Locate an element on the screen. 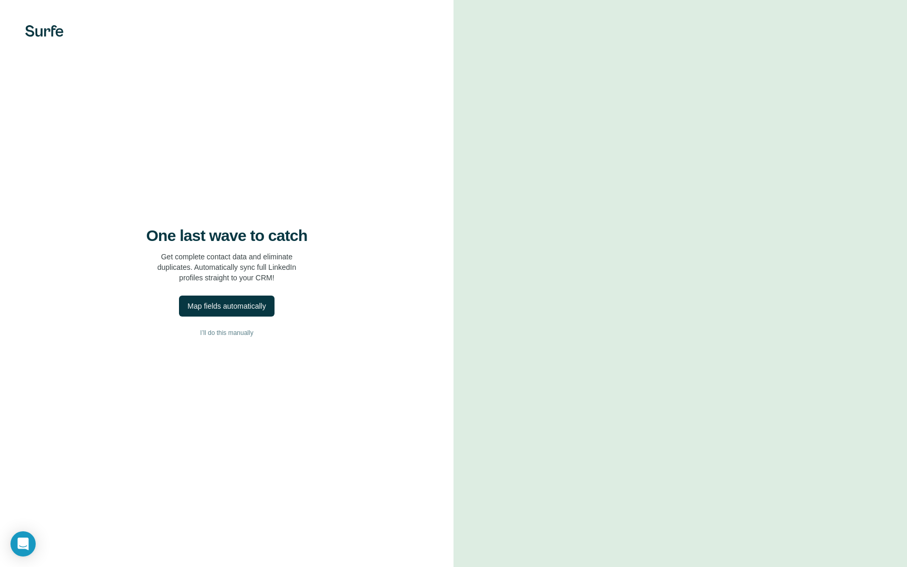 This screenshot has width=907, height=567. img: Surfe's logo is located at coordinates (44, 31).